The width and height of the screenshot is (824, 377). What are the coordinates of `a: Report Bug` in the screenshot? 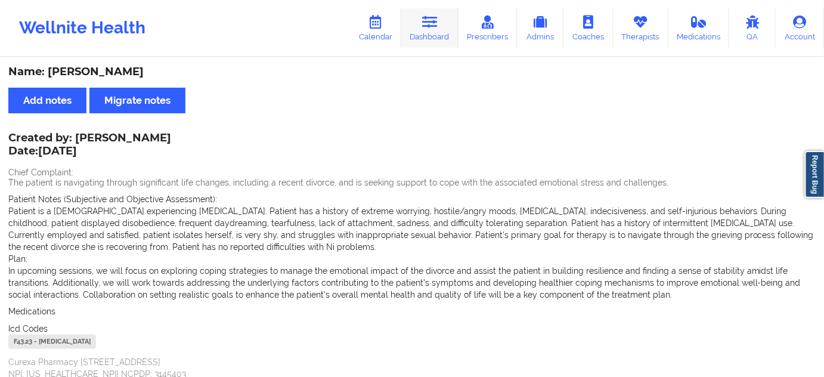 It's located at (814, 174).